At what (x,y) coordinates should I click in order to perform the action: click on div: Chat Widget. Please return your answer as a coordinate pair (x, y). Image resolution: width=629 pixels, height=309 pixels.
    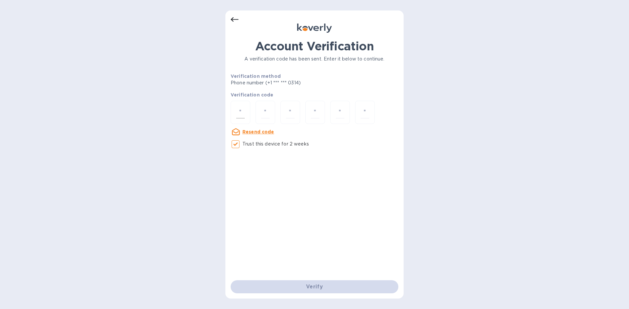
    Looking at the image, I should click on (555, 178).